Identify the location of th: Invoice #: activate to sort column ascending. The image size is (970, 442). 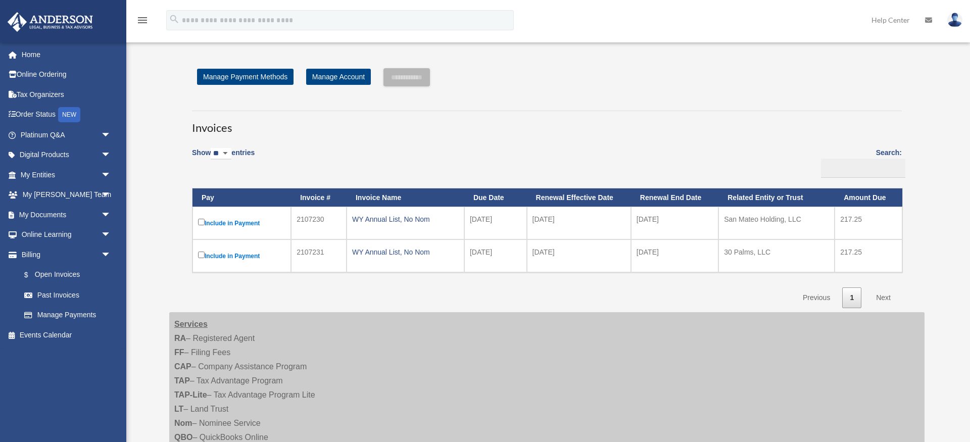
(319, 197).